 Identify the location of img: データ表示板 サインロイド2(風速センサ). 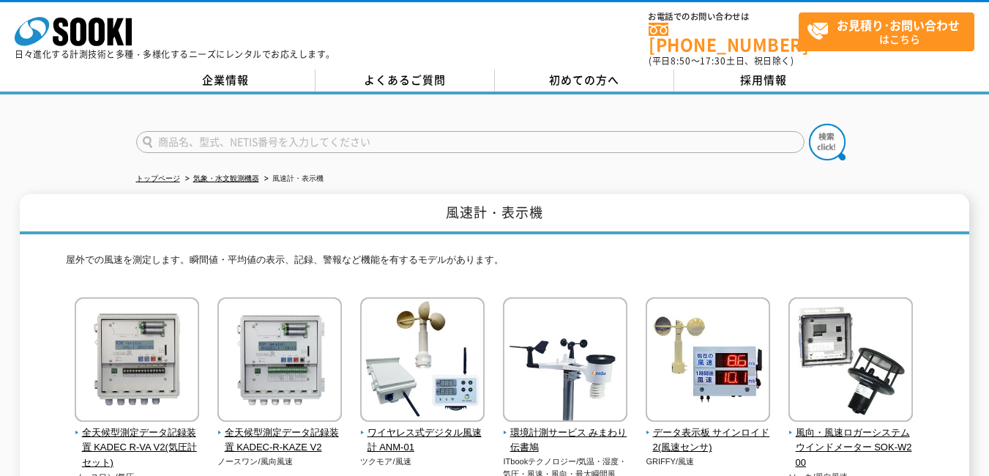
(708, 361).